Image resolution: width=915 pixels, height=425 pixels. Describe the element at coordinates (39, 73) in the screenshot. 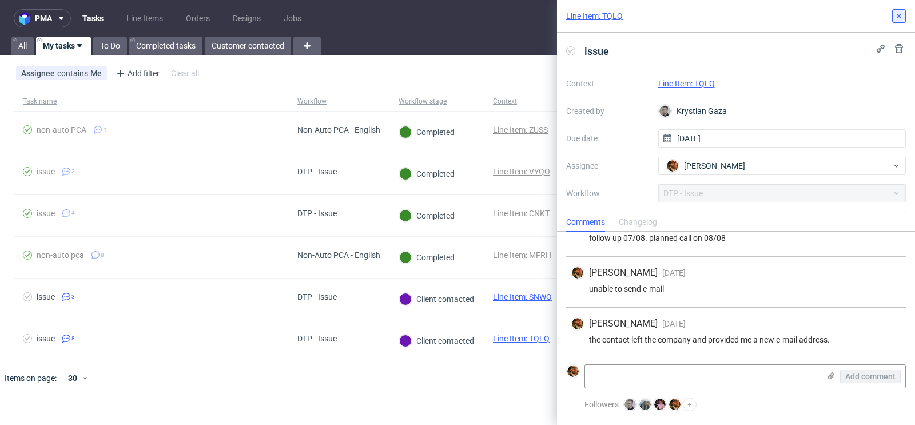

I see `span: Assignee` at that location.